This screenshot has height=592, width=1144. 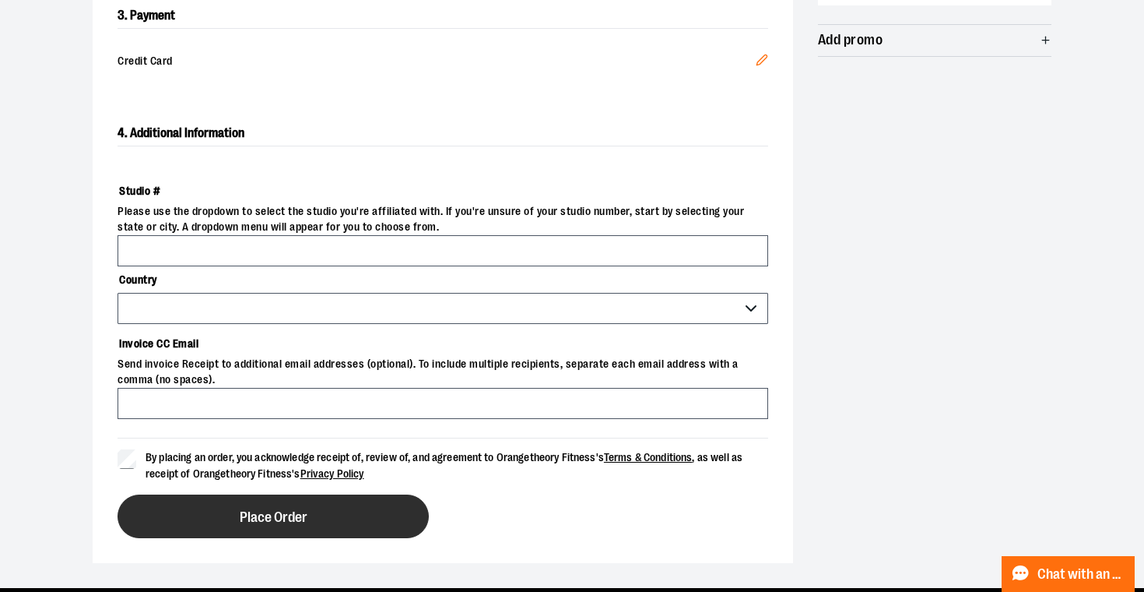 What do you see at coordinates (648, 457) in the screenshot?
I see `a: Terms & Conditions` at bounding box center [648, 457].